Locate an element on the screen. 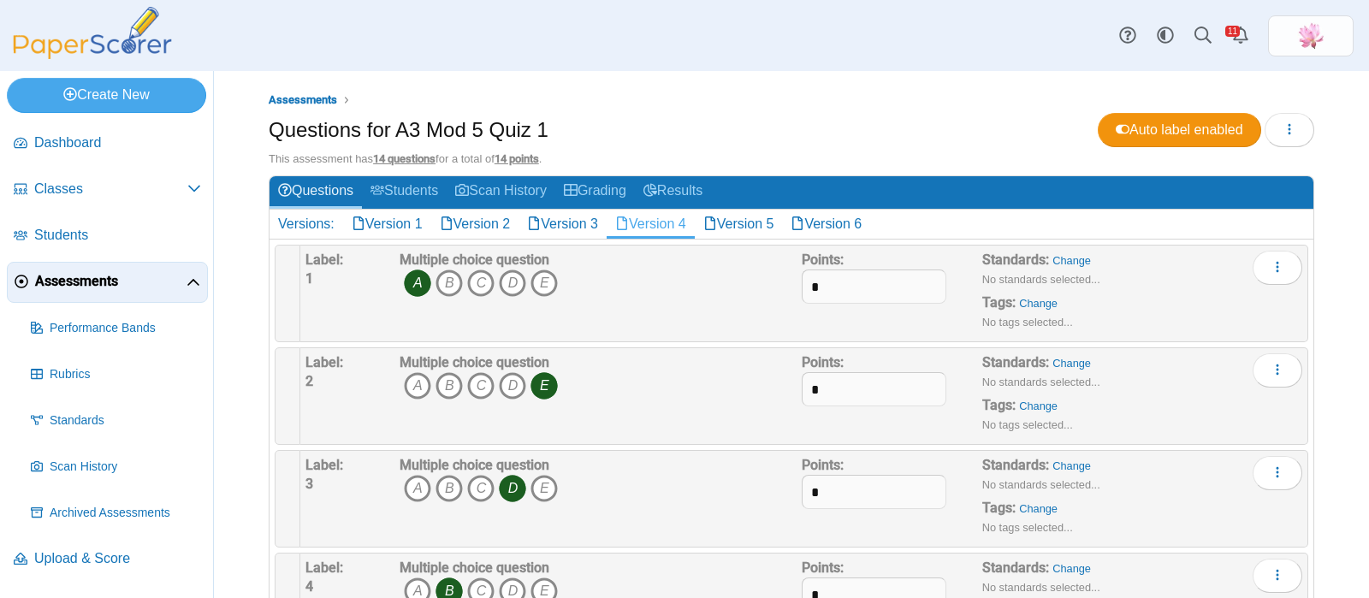  a: Rubrics is located at coordinates (116, 375).